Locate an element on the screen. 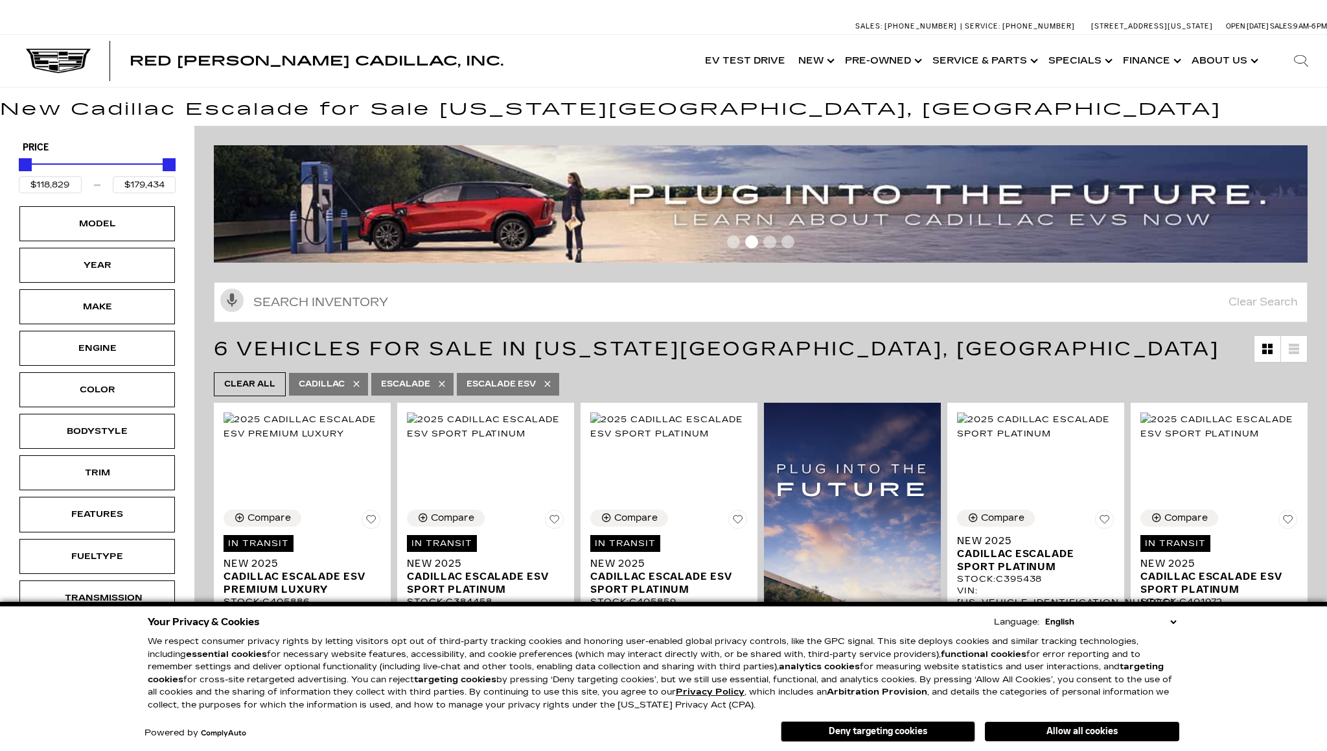 Image resolution: width=1327 pixels, height=751 pixels. div: Engine is located at coordinates (97, 348).